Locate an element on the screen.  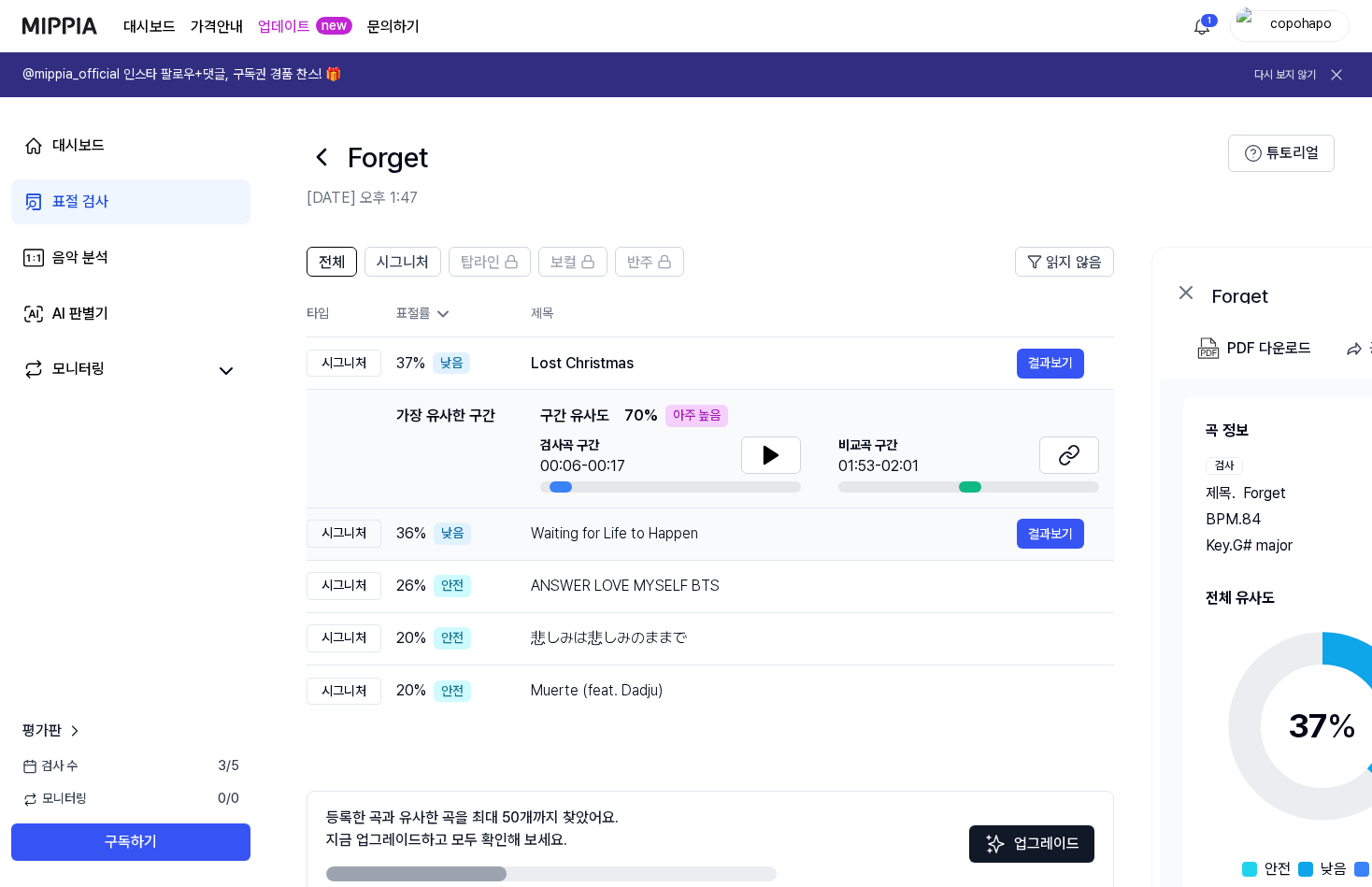
button: 구독하기 is located at coordinates (131, 842).